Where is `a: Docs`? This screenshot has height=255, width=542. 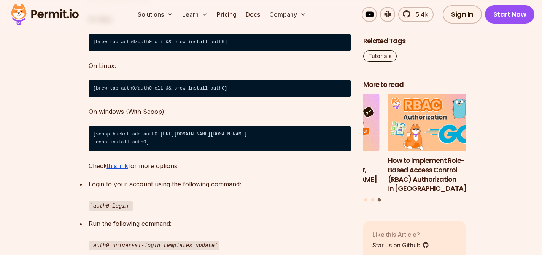 a: Docs is located at coordinates (253, 14).